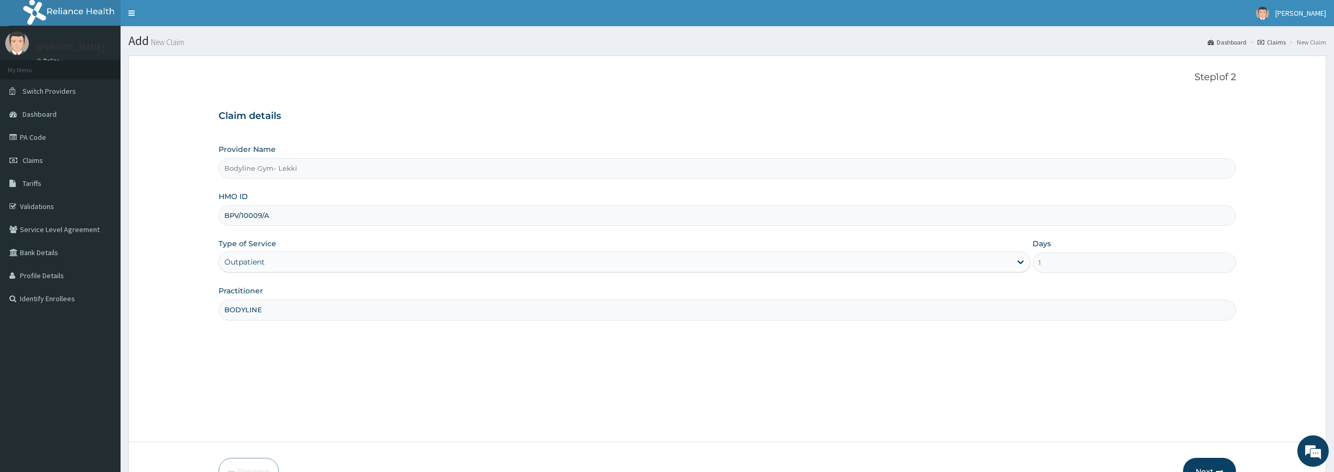 Image resolution: width=1334 pixels, height=472 pixels. Describe the element at coordinates (727, 41) in the screenshot. I see `h1: Add` at that location.